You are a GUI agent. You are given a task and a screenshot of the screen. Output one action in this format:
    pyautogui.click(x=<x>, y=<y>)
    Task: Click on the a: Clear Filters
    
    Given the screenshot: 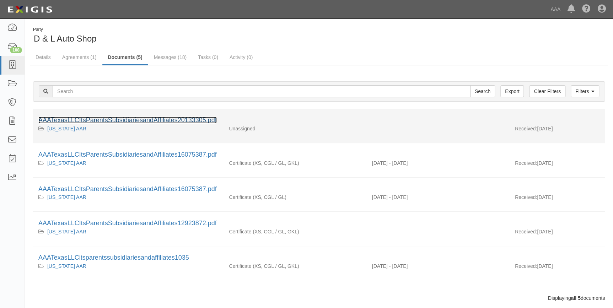 What is the action you would take?
    pyautogui.click(x=546, y=91)
    